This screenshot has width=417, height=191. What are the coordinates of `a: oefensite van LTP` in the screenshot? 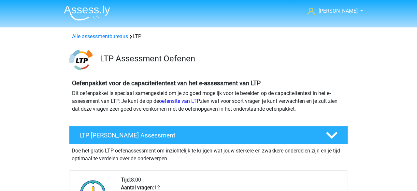 It's located at (180, 101).